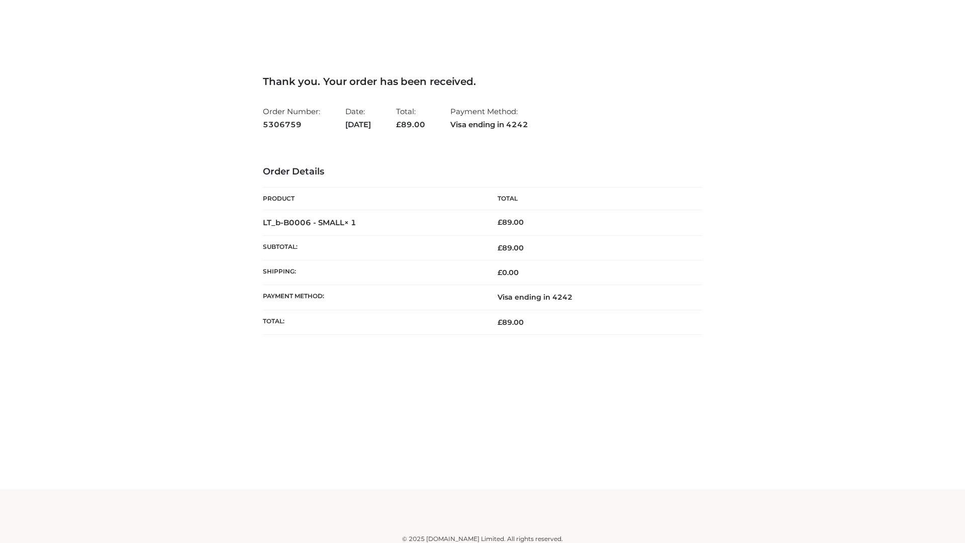 Image resolution: width=965 pixels, height=543 pixels. Describe the element at coordinates (489, 118) in the screenshot. I see `li: Payment Method:` at that location.